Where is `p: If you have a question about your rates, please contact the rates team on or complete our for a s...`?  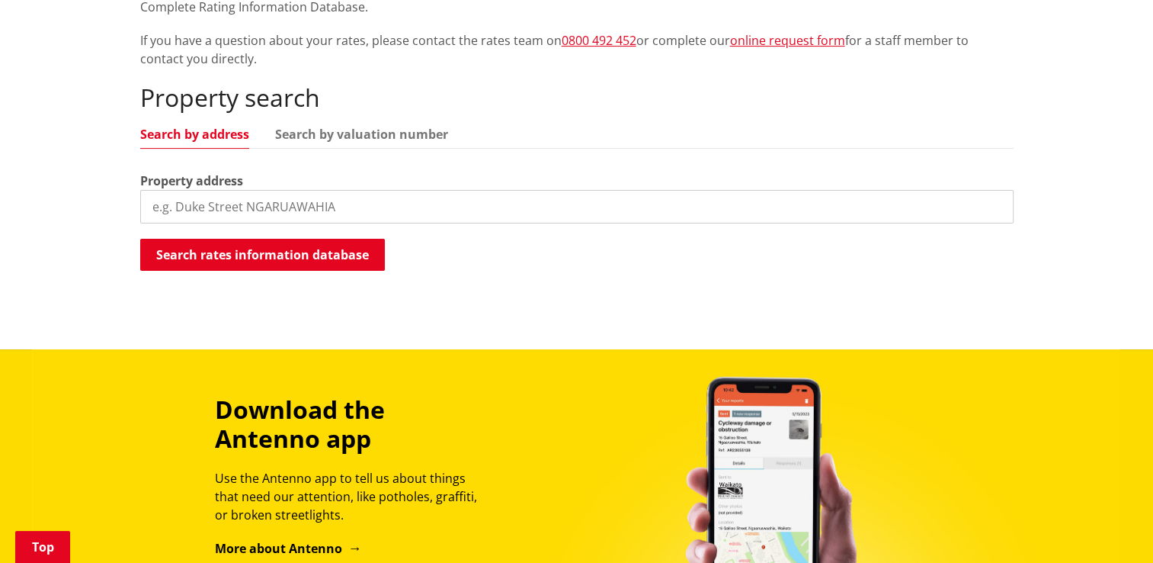 p: If you have a question about your rates, please contact the rates team on or complete our for a s... is located at coordinates (577, 50).